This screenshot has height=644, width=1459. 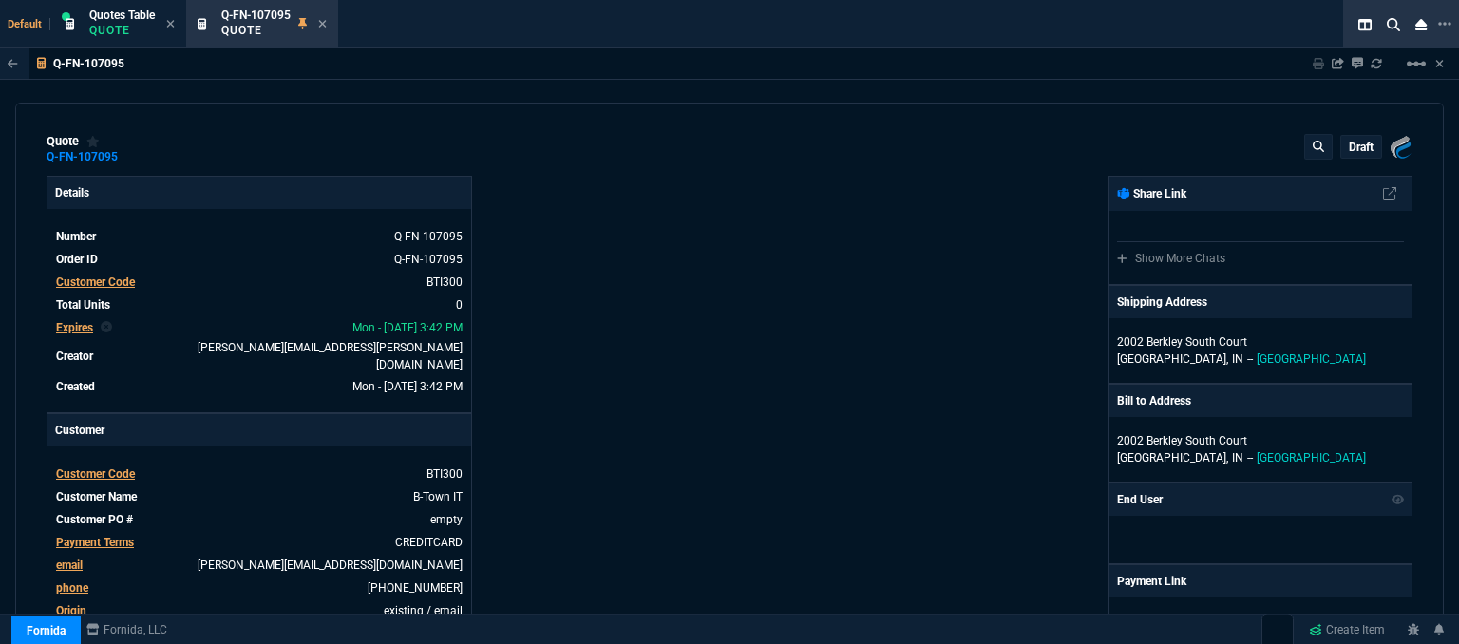 What do you see at coordinates (428, 259) in the screenshot?
I see `a: See Marketplace Order` at bounding box center [428, 259].